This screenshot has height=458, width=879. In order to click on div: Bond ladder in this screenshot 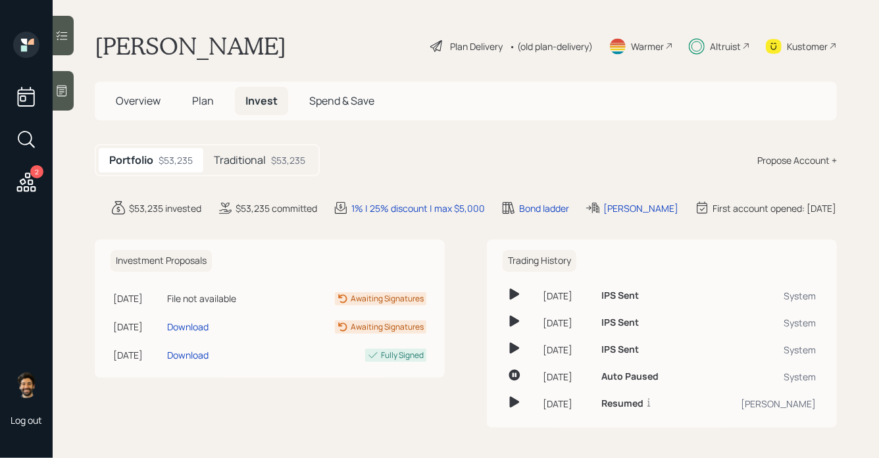, I will do `click(544, 208)`.